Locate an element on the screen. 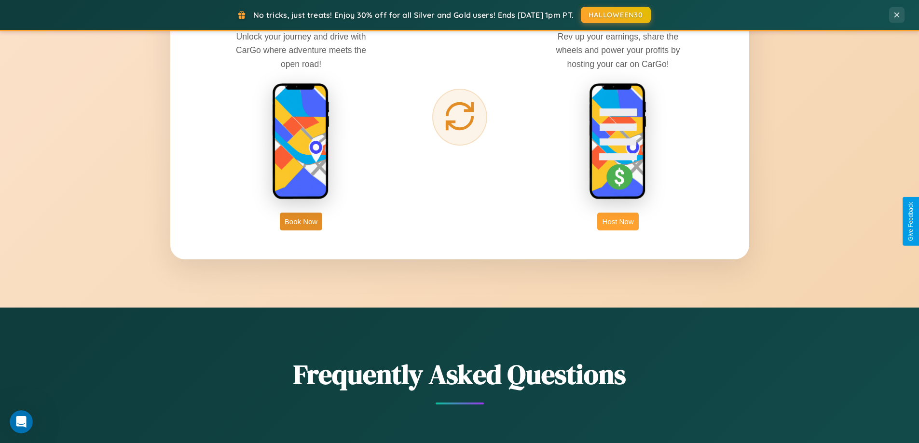 The image size is (919, 443). img: rent phone is located at coordinates (301, 142).